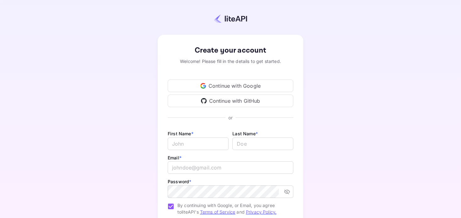  What do you see at coordinates (230, 101) in the screenshot?
I see `div: Continue with GitHub` at bounding box center [230, 101].